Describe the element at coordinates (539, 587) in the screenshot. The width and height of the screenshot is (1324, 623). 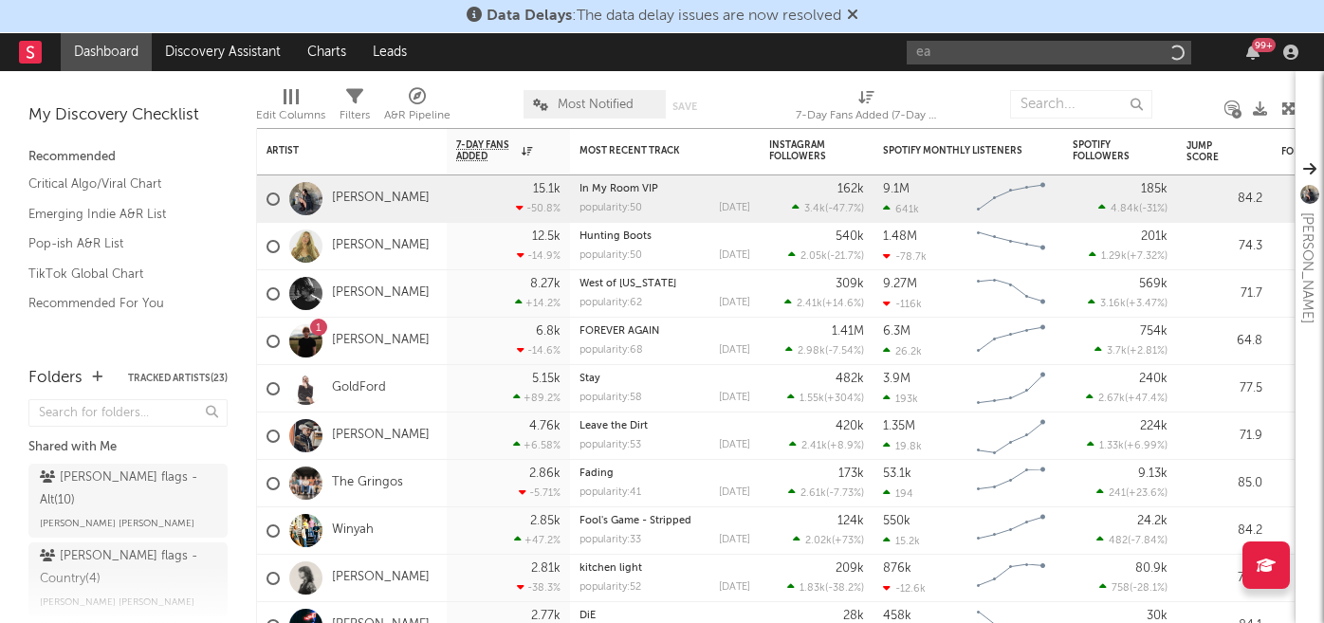
I see `div: -38.3 %` at that location.